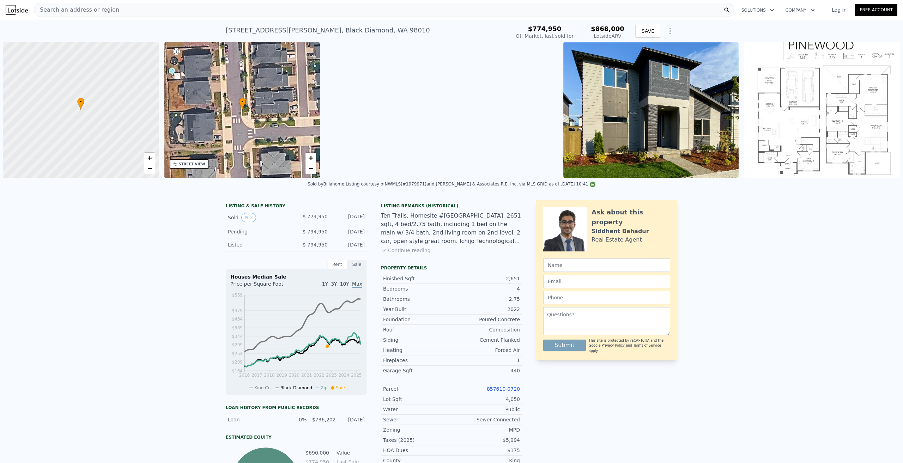 This screenshot has height=463, width=903. What do you see at coordinates (237, 337) in the screenshot?
I see `tspan: $344` at bounding box center [237, 337].